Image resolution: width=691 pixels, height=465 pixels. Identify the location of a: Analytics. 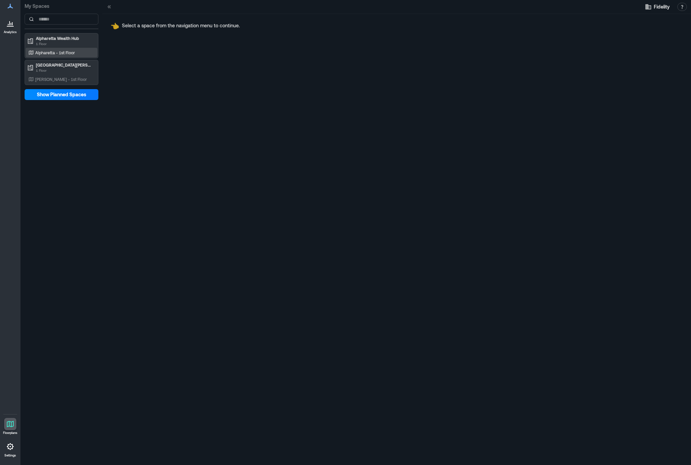
(10, 26).